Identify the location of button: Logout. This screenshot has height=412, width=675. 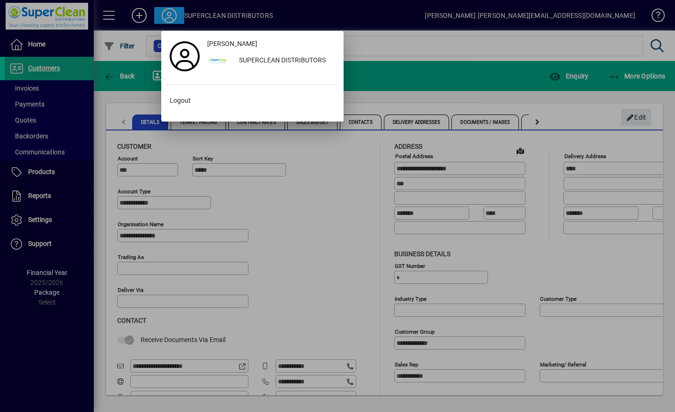
(252, 101).